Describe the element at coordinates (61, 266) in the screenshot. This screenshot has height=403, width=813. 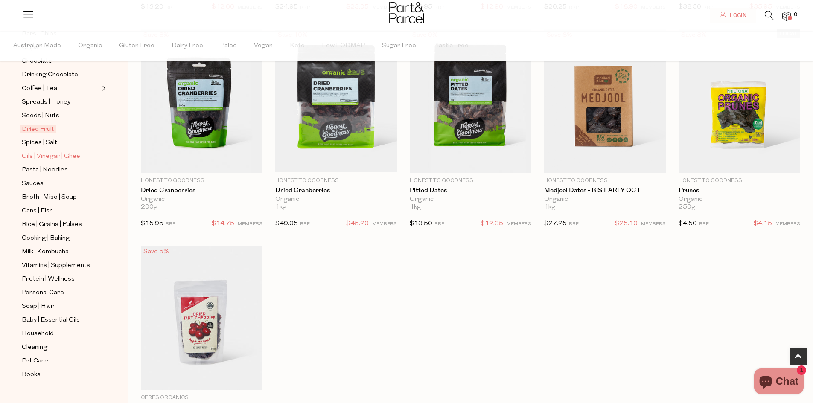
I see `a: Vitamins | Supplements` at that location.